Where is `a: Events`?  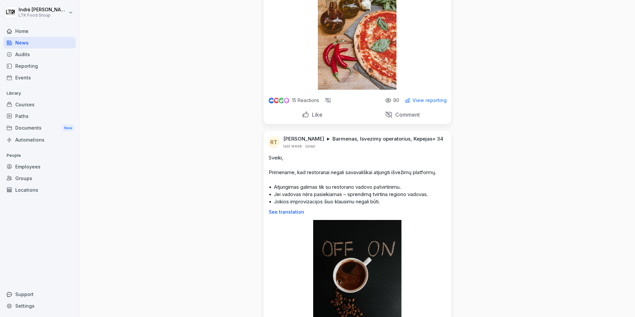 a: Events is located at coordinates (40, 77).